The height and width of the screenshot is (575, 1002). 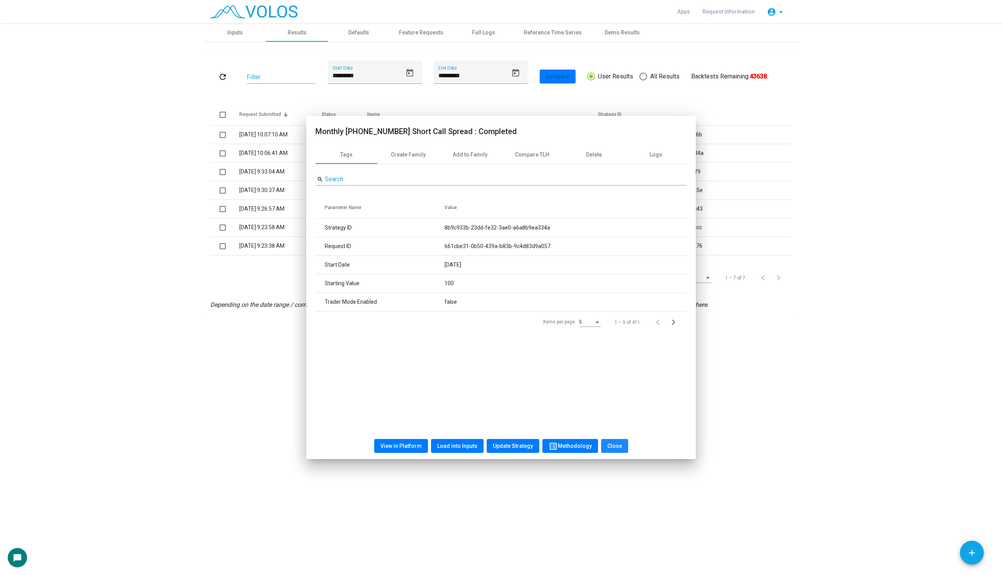 I want to click on button: Methodology, so click(x=570, y=446).